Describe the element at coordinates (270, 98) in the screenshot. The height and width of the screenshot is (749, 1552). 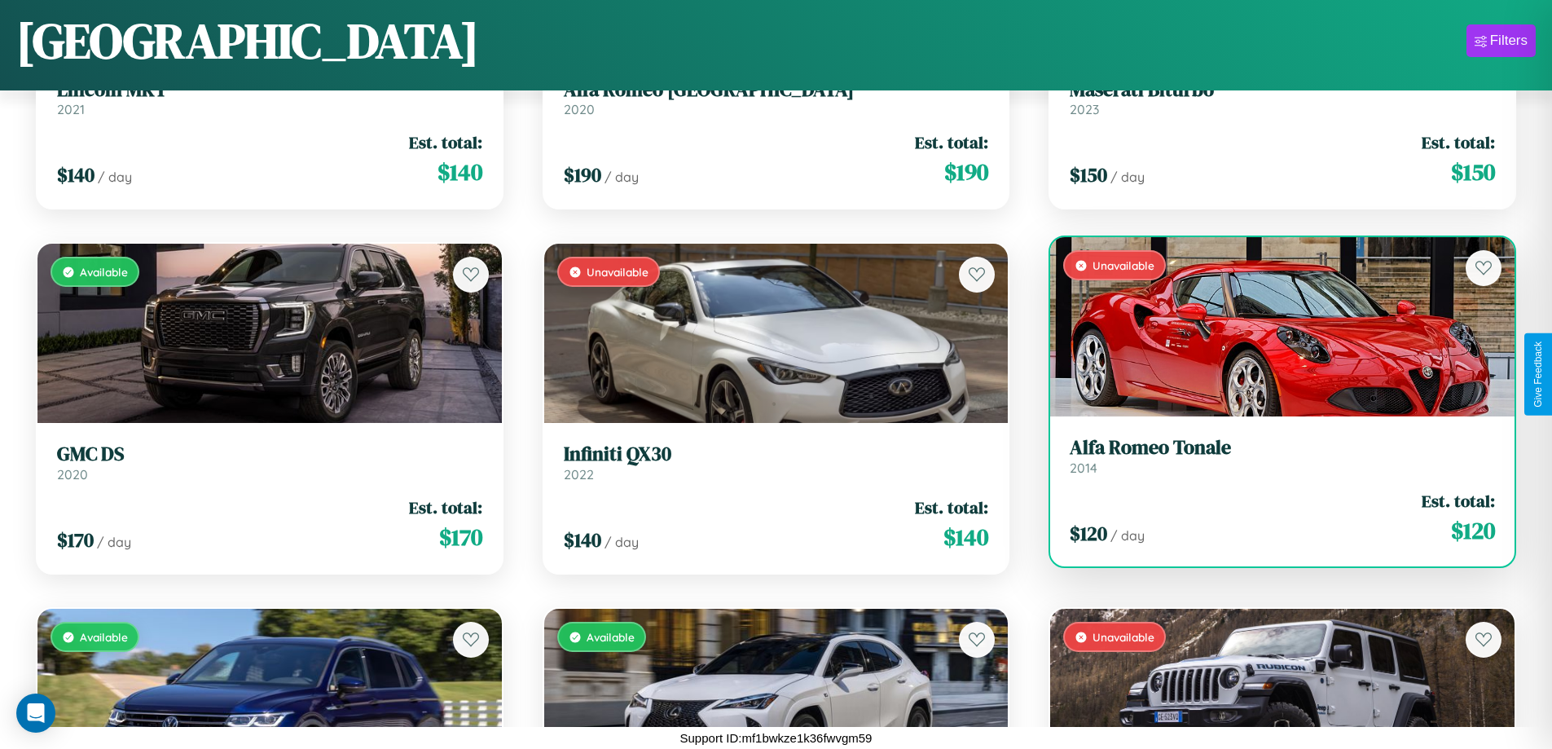
I see `a: Lincoln MKT2021` at that location.